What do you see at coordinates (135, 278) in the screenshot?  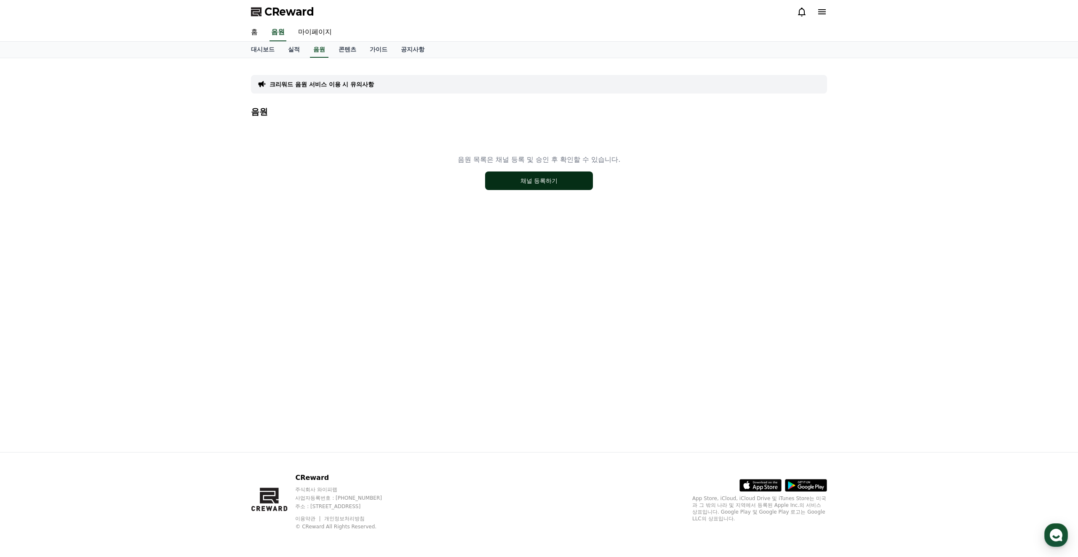 I see `a: 설정` at bounding box center [135, 278].